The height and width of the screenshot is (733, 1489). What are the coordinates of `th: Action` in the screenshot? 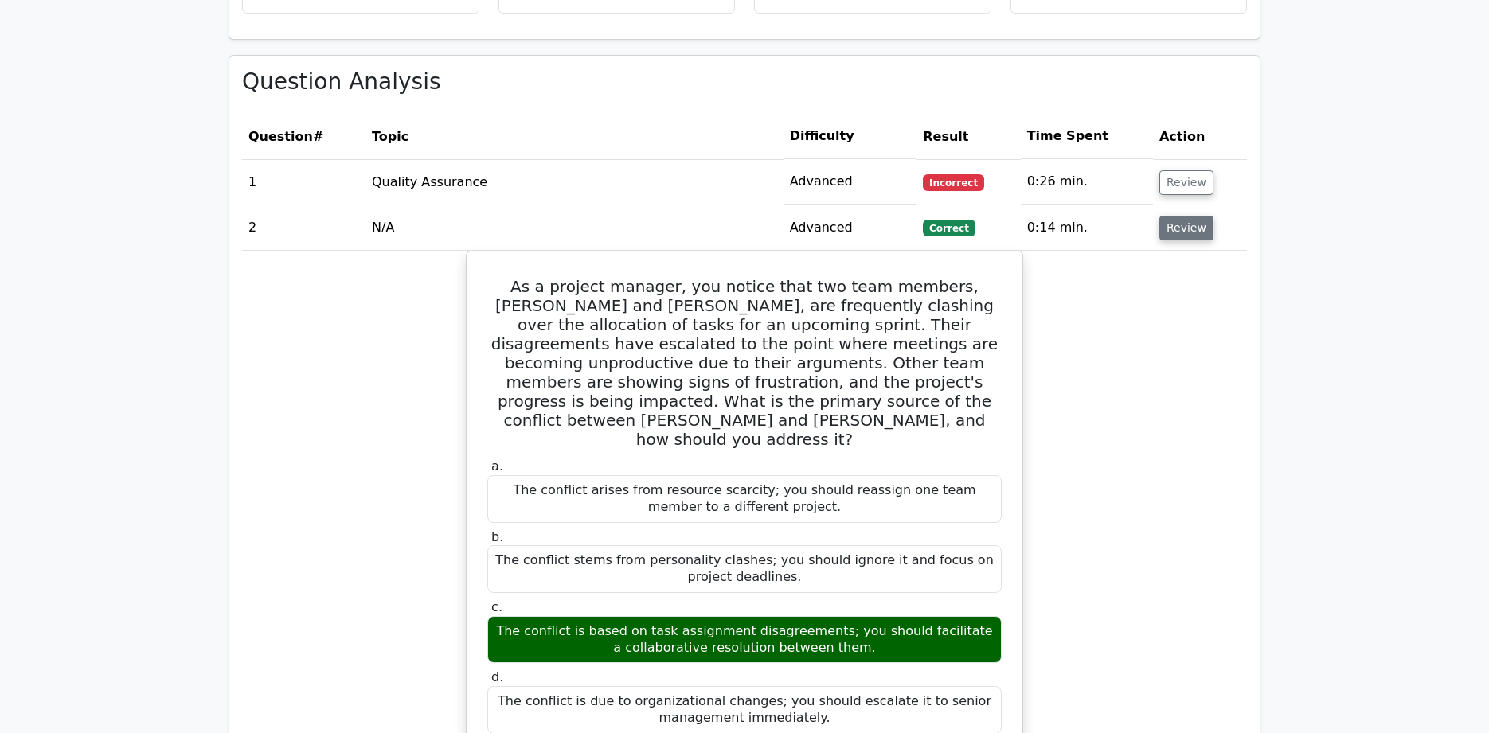 It's located at (1200, 136).